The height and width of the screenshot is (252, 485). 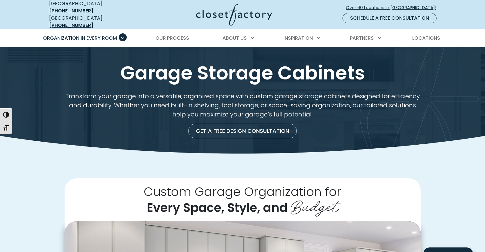 What do you see at coordinates (243, 73) in the screenshot?
I see `h1: Garage Storage Cabinets` at bounding box center [243, 73].